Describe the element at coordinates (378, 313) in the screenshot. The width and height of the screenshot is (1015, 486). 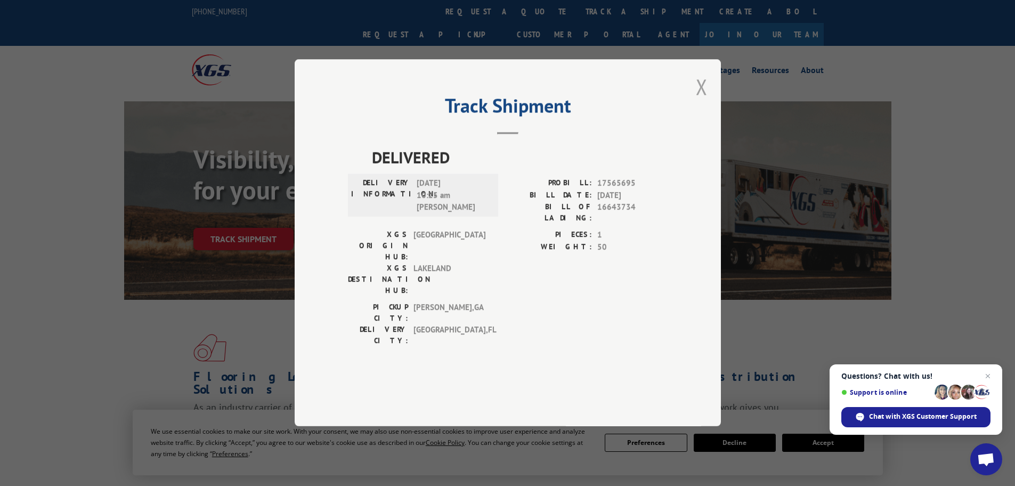
I see `label: PICKUP CITY:` at that location.